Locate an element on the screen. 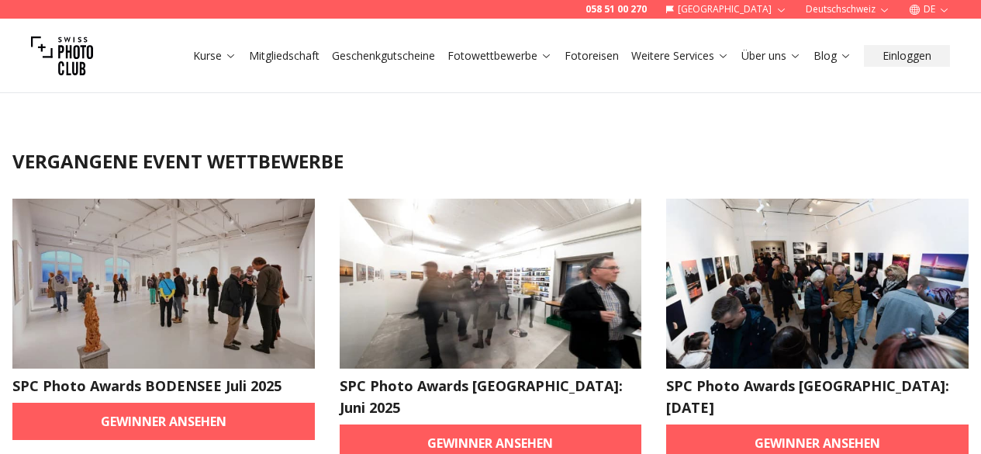 The image size is (981, 454). button: Geschenkgutscheine is located at coordinates (383, 56).